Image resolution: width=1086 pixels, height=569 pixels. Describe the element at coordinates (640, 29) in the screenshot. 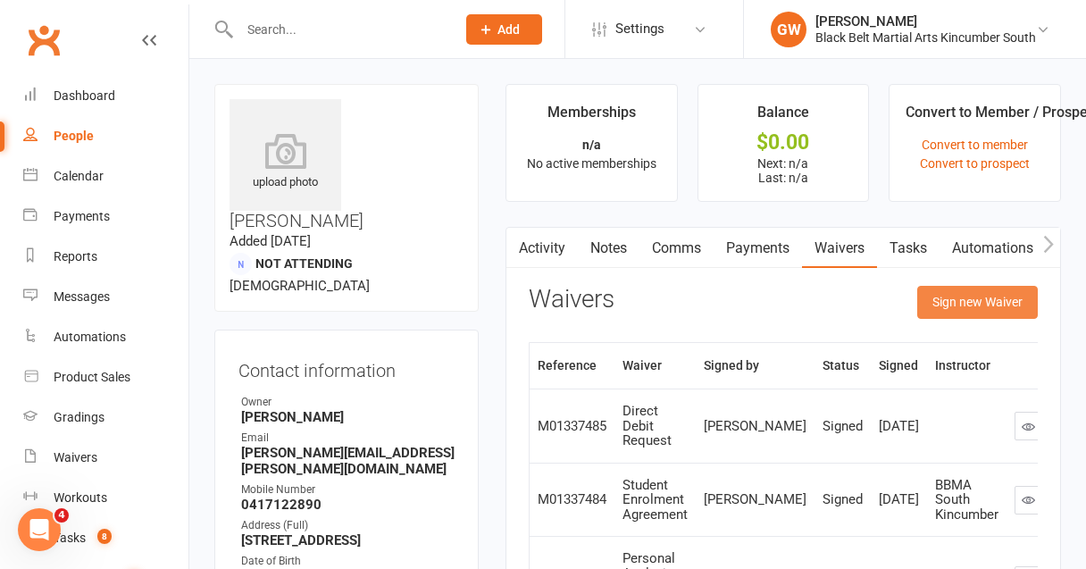

I see `span: Settings` at that location.